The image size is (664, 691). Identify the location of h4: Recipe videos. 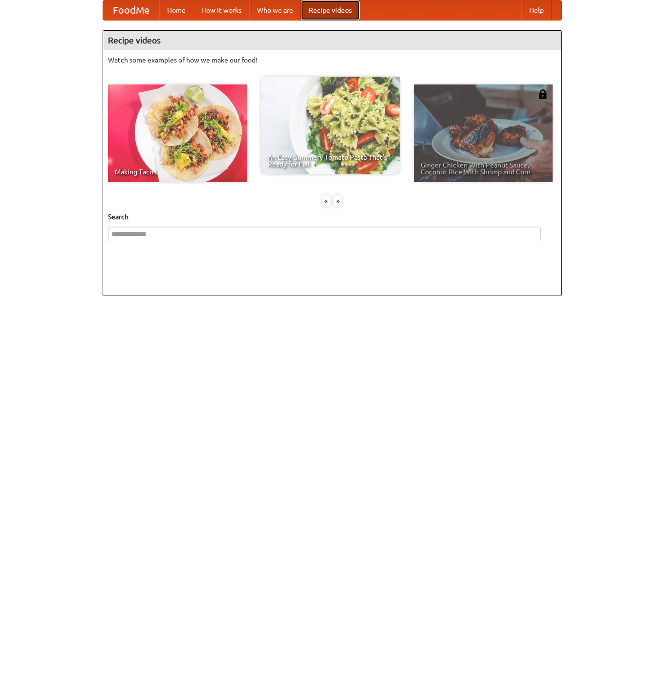
(332, 41).